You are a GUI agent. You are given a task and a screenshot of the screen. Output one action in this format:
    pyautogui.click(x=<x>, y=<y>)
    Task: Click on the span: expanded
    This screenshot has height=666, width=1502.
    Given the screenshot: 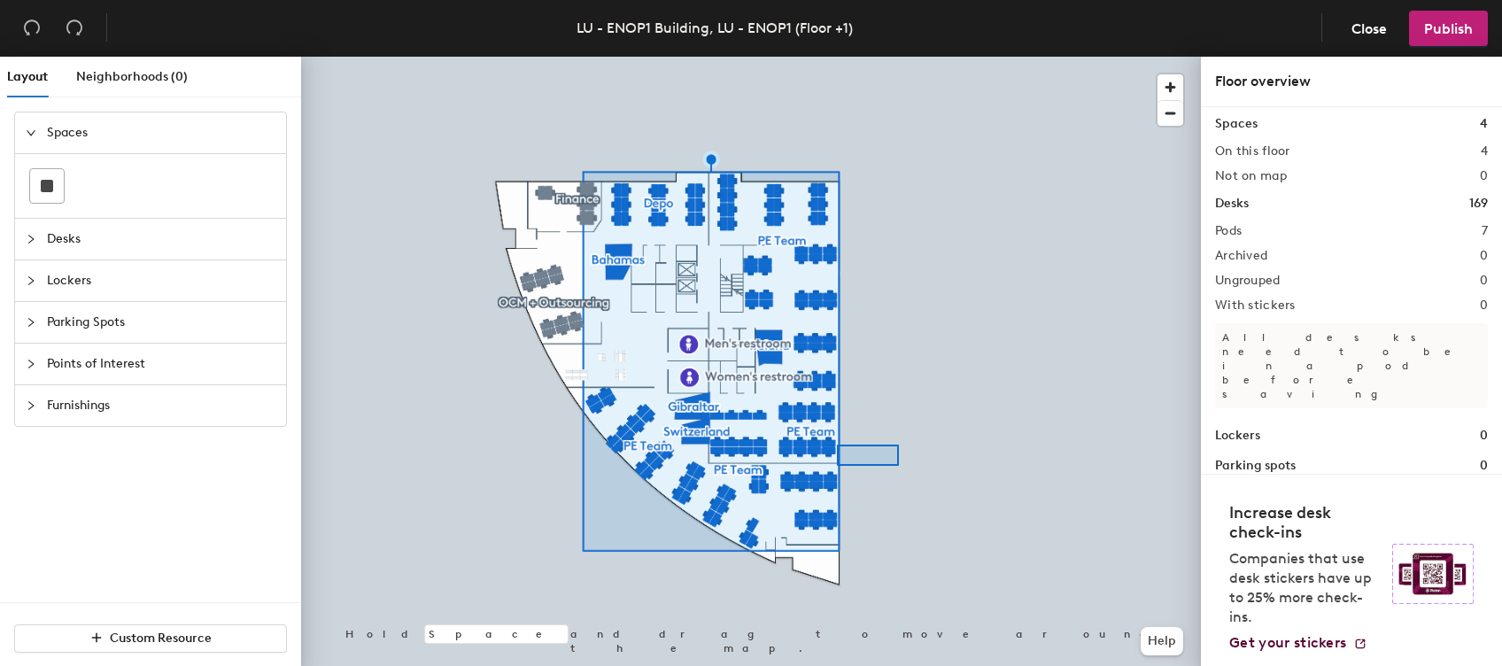 What is the action you would take?
    pyautogui.click(x=31, y=133)
    